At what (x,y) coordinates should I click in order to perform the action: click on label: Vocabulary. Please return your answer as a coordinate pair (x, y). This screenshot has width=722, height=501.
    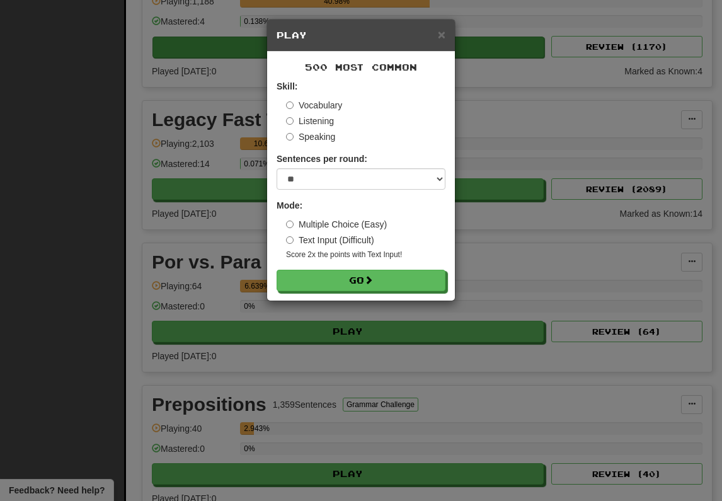
    Looking at the image, I should click on (314, 105).